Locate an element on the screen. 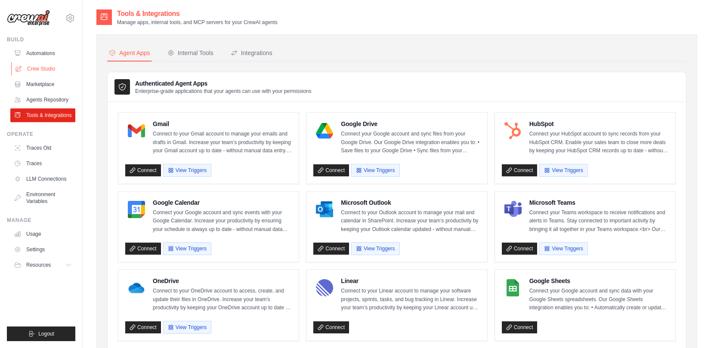 Image resolution: width=711 pixels, height=348 pixels. img: OneDrive Logo is located at coordinates (137, 288).